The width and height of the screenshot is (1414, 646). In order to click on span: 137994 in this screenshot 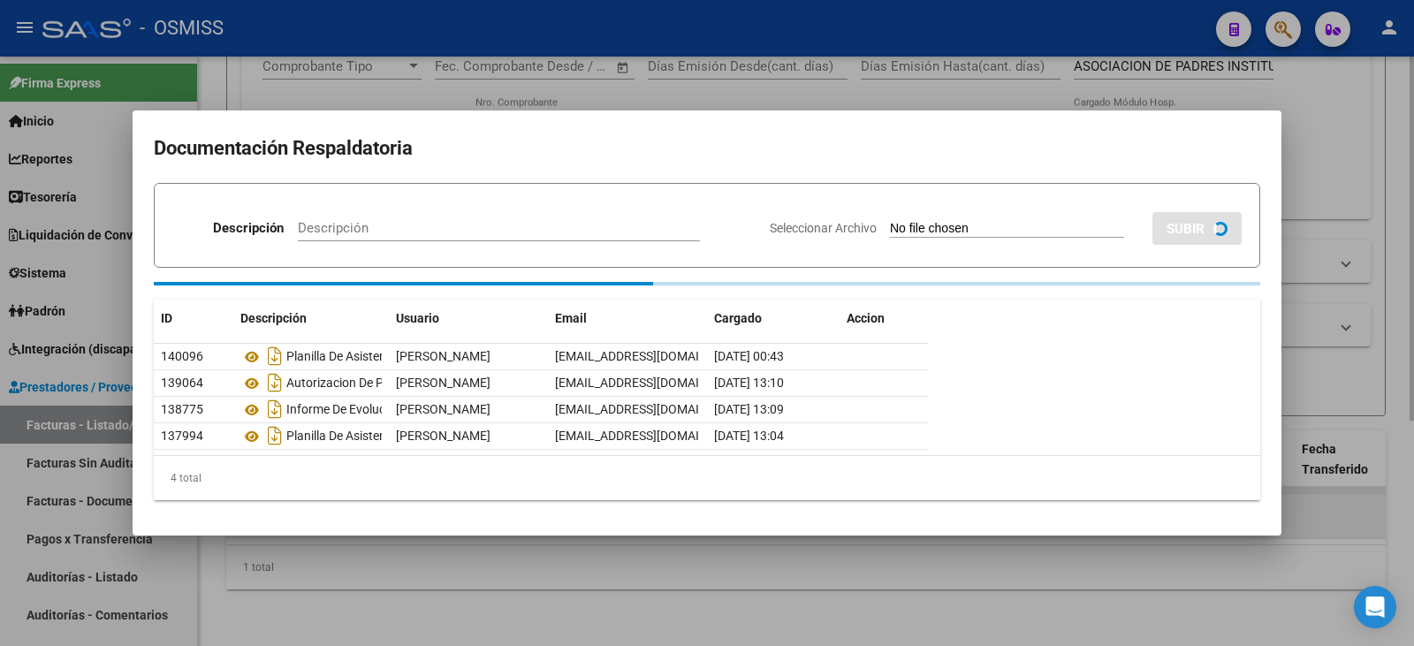, I will do `click(182, 436)`.